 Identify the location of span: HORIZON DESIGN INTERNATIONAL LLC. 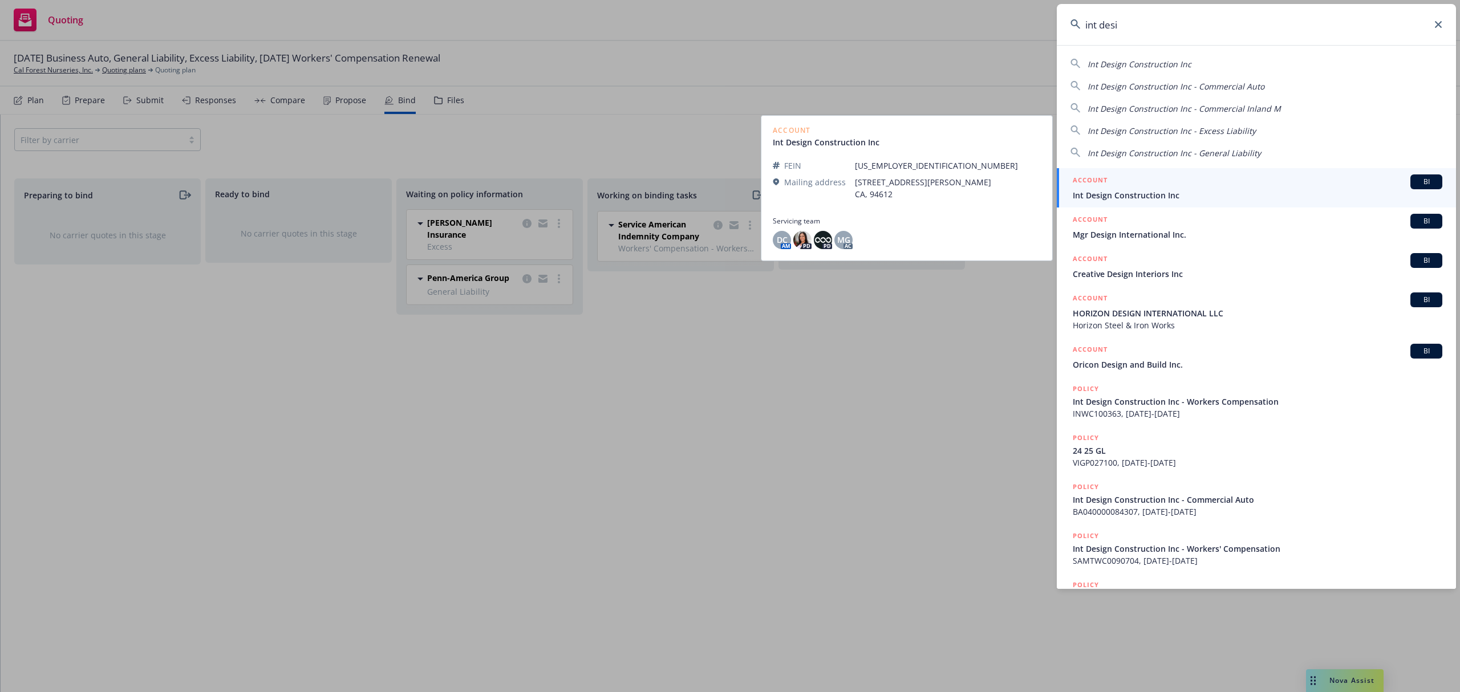
(1258, 313).